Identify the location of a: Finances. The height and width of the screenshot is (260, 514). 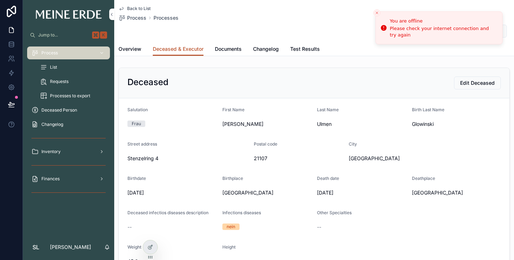
(69, 179).